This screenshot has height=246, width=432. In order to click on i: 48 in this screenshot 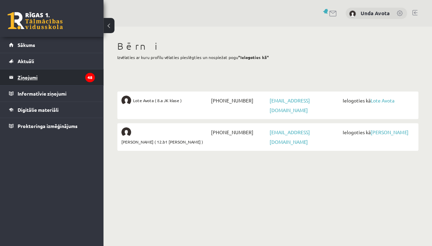, I will do `click(90, 77)`.